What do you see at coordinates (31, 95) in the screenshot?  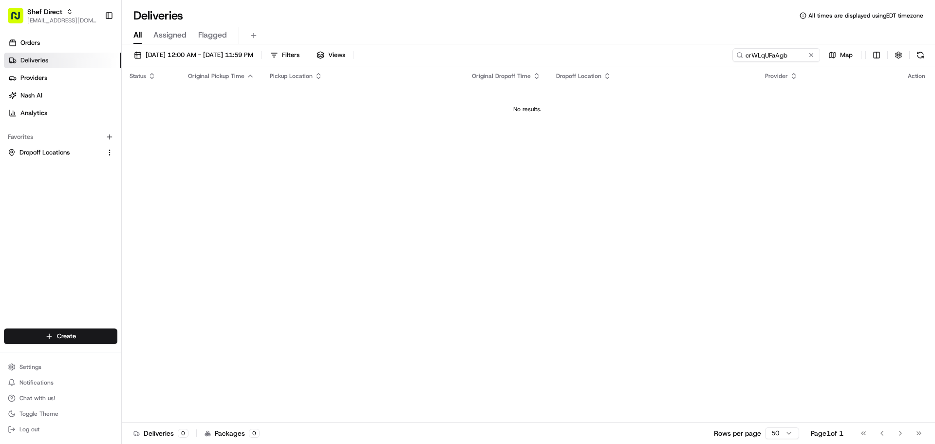 I see `span: Nash AI` at bounding box center [31, 95].